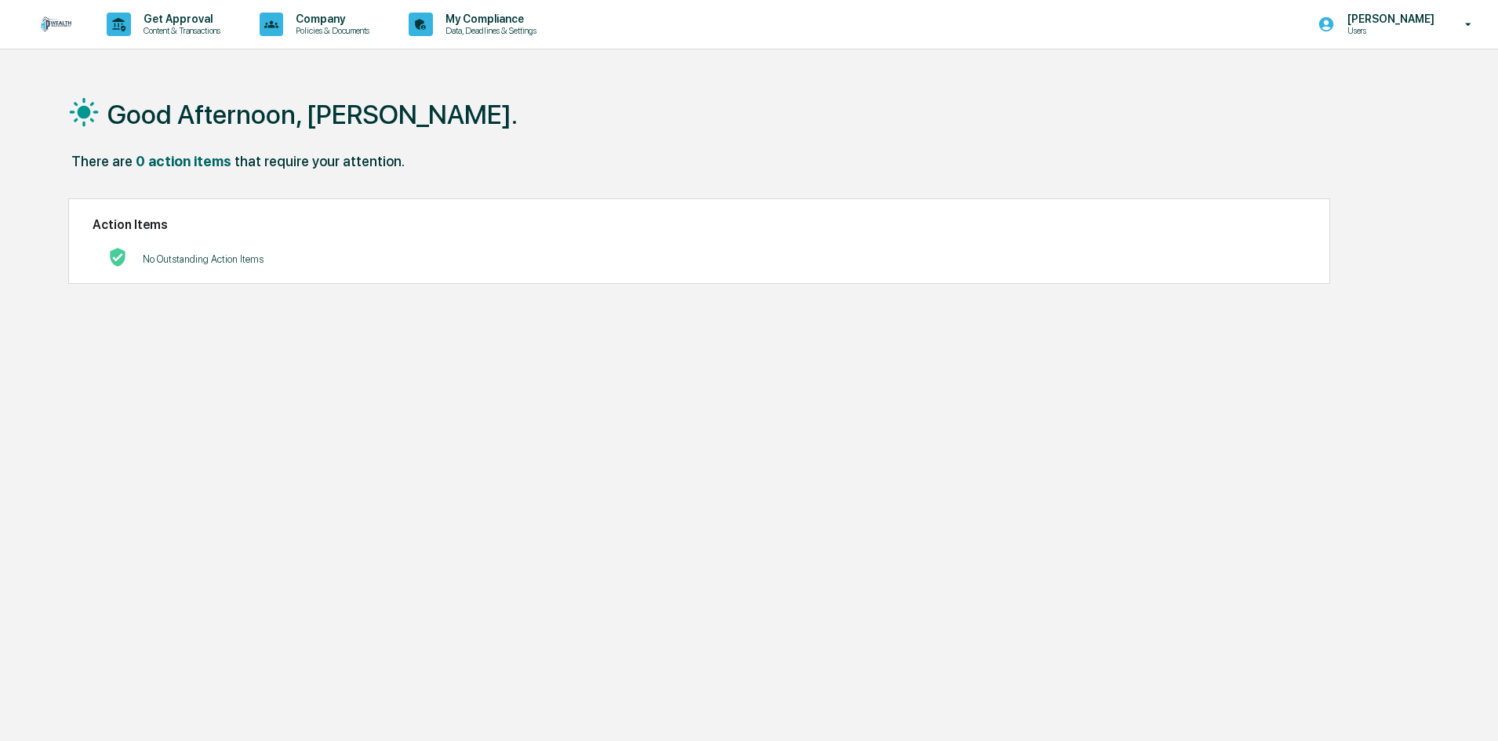 The height and width of the screenshot is (741, 1498). Describe the element at coordinates (699, 224) in the screenshot. I see `h2: Action Items` at that location.